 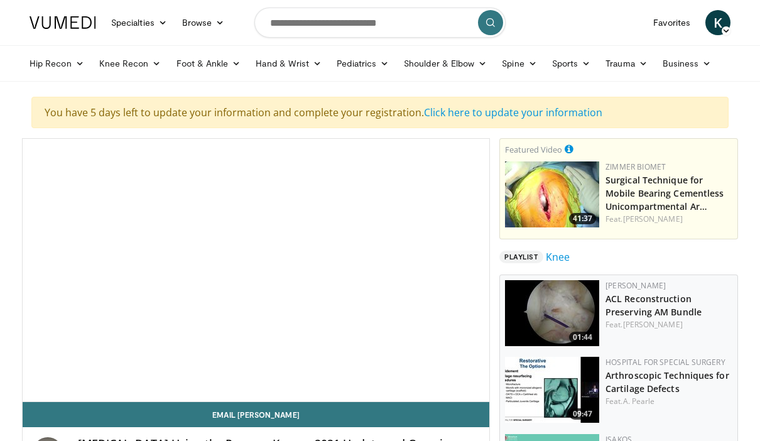 I want to click on a: Knee, so click(x=558, y=257).